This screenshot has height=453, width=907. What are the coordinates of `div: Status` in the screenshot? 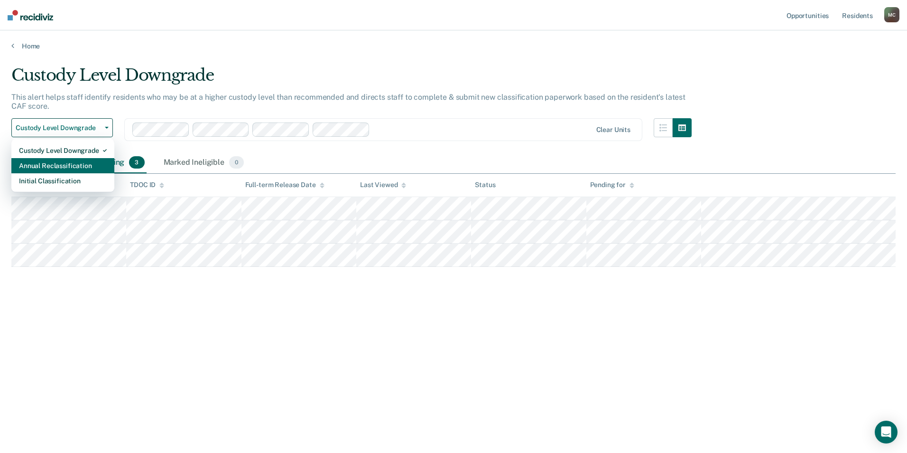 It's located at (485, 185).